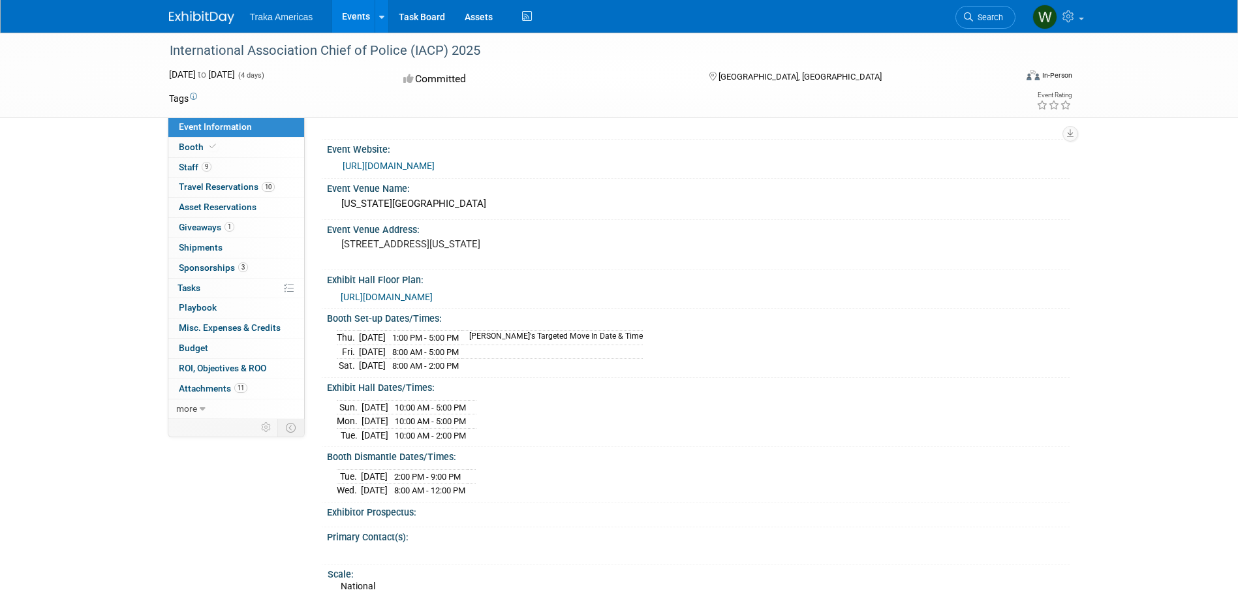  Describe the element at coordinates (251, 75) in the screenshot. I see `span: (4 days)` at that location.